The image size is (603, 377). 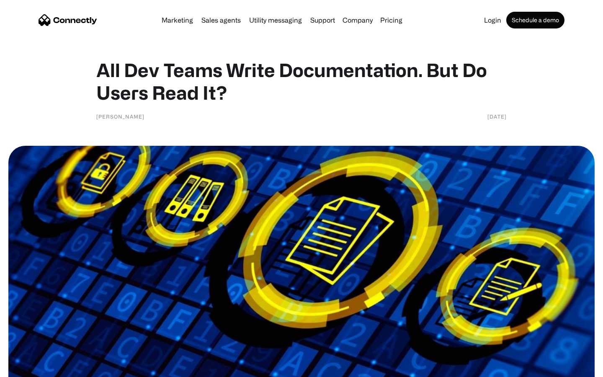 What do you see at coordinates (29, 368) in the screenshot?
I see `aside: Language selected: English` at bounding box center [29, 368].